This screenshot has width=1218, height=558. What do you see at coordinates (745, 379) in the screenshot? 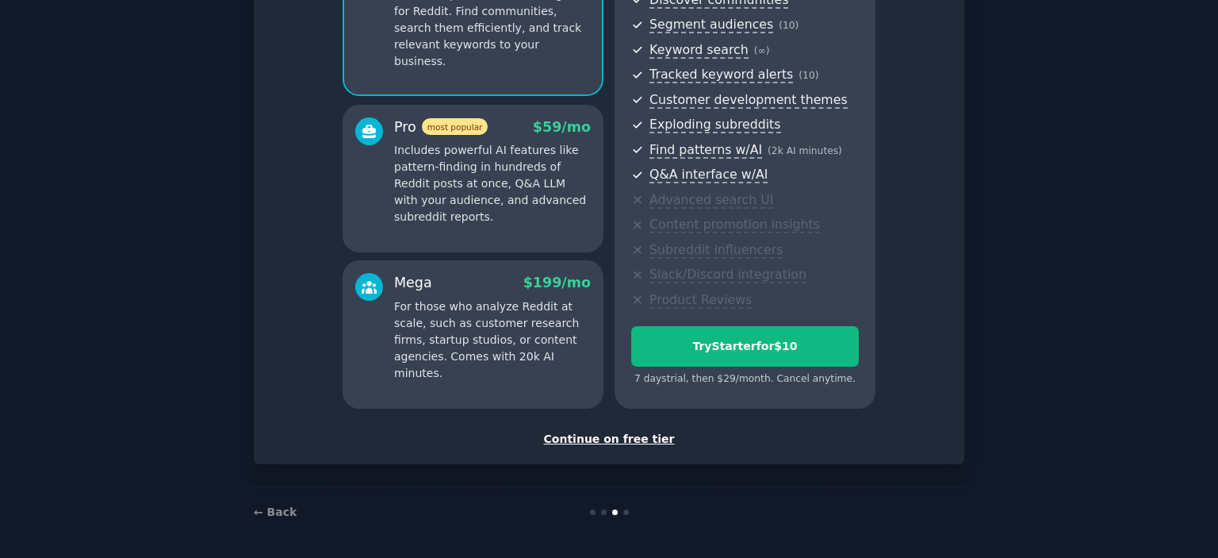
I see `div: 7 days trial, then $ 29 /month . Cancel anytime.` at bounding box center [745, 379].